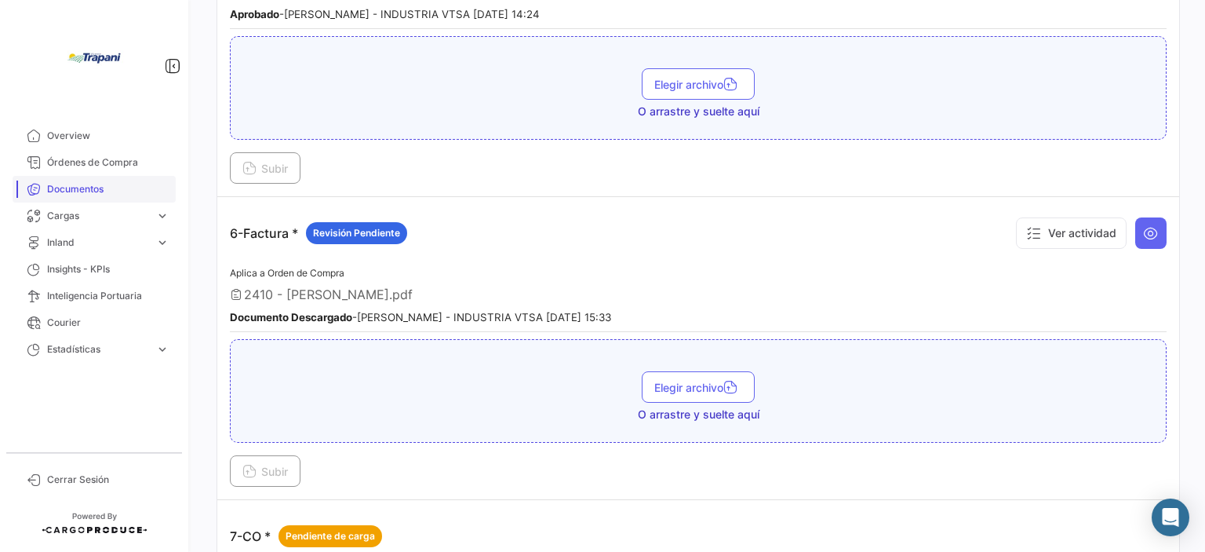 Image resolution: width=1205 pixels, height=552 pixels. What do you see at coordinates (108, 162) in the screenshot?
I see `span: Órdenes de Compra` at bounding box center [108, 162].